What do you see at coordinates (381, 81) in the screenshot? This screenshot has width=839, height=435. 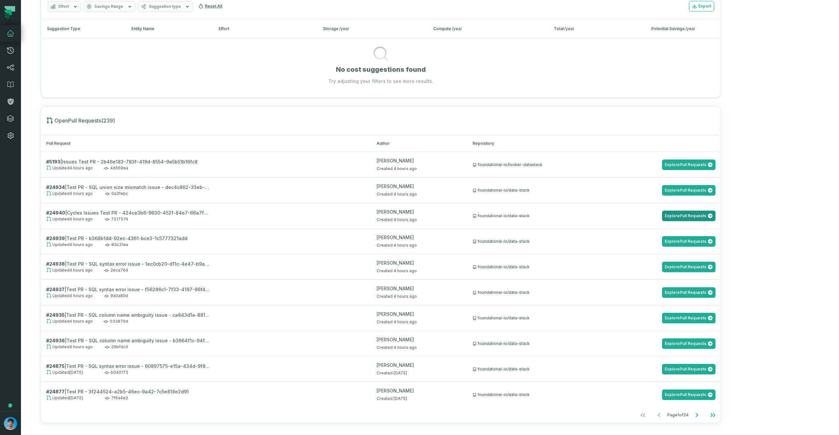 I see `p: Try adjusting your filters to see more results.` at bounding box center [381, 81].